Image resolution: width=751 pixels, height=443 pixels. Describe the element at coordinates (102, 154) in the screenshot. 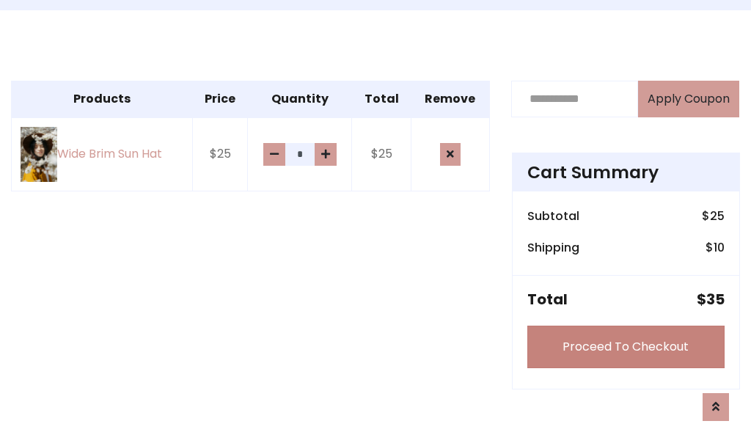

I see `a: Wide Brim Sun Hat` at that location.